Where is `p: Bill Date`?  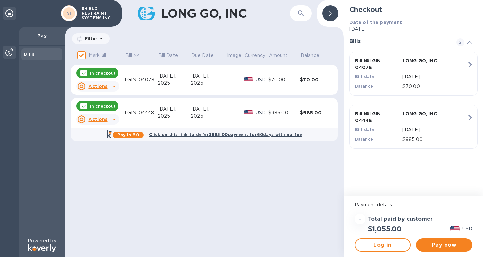
p: Bill Date is located at coordinates (168, 55).